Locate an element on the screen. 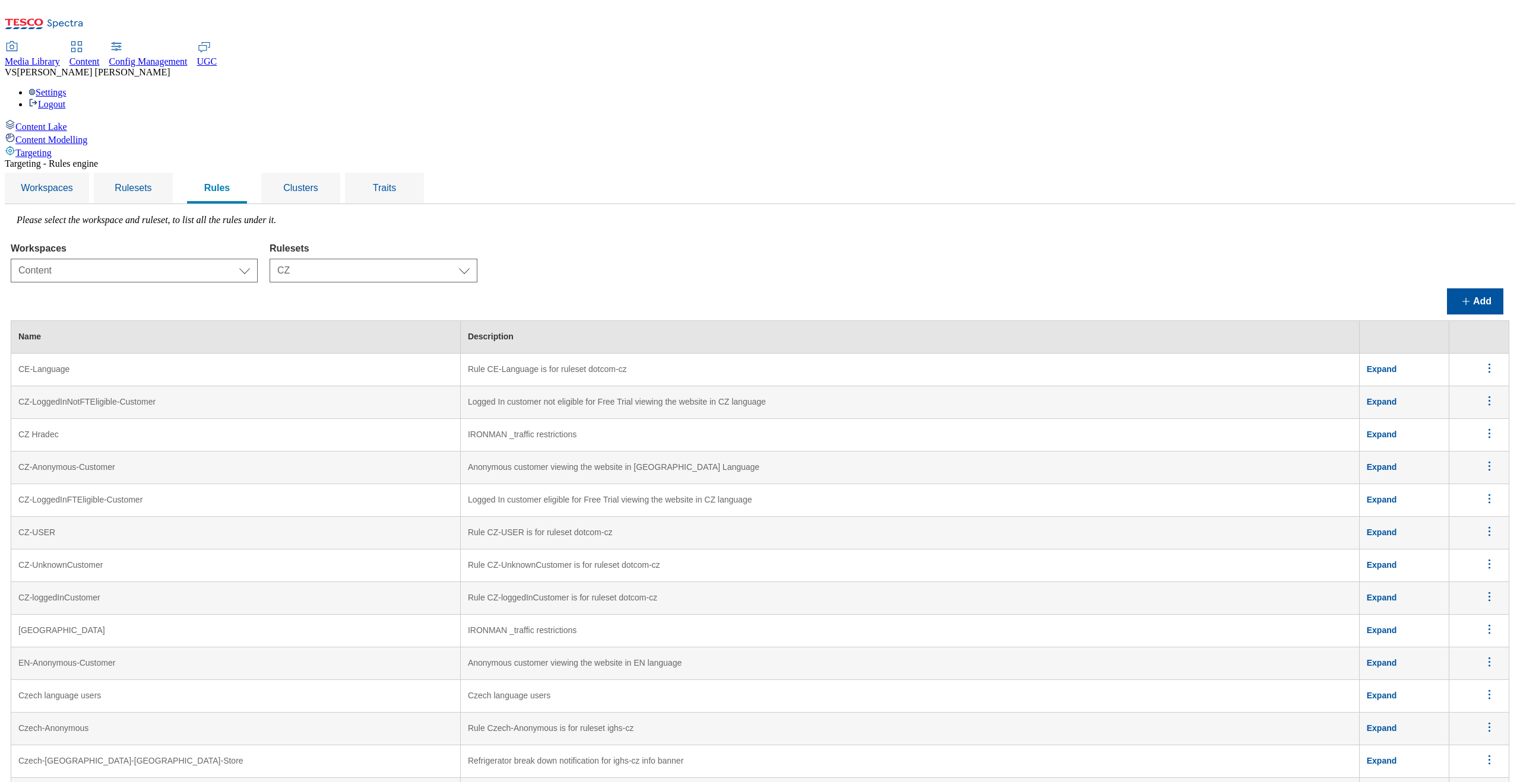  span: Workspaces is located at coordinates (47, 188).